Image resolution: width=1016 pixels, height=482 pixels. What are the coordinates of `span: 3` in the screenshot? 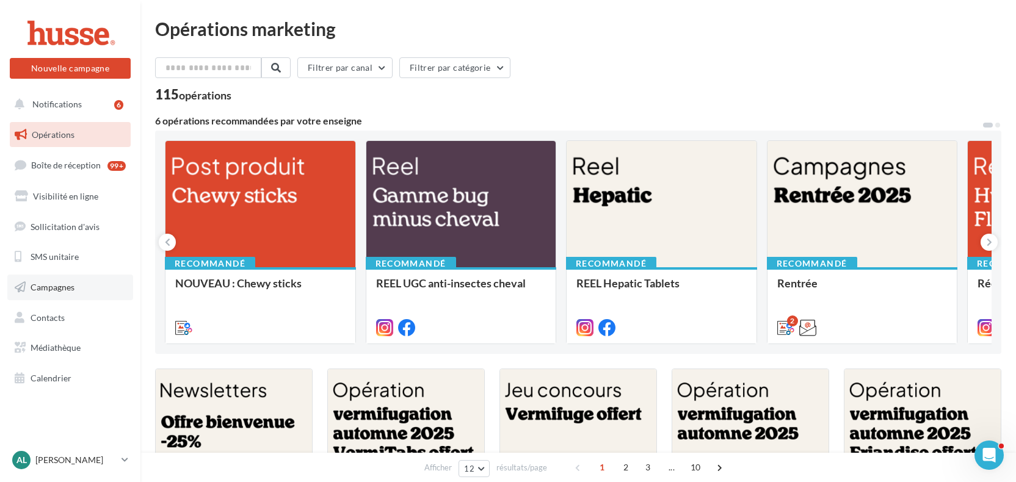 It's located at (648, 468).